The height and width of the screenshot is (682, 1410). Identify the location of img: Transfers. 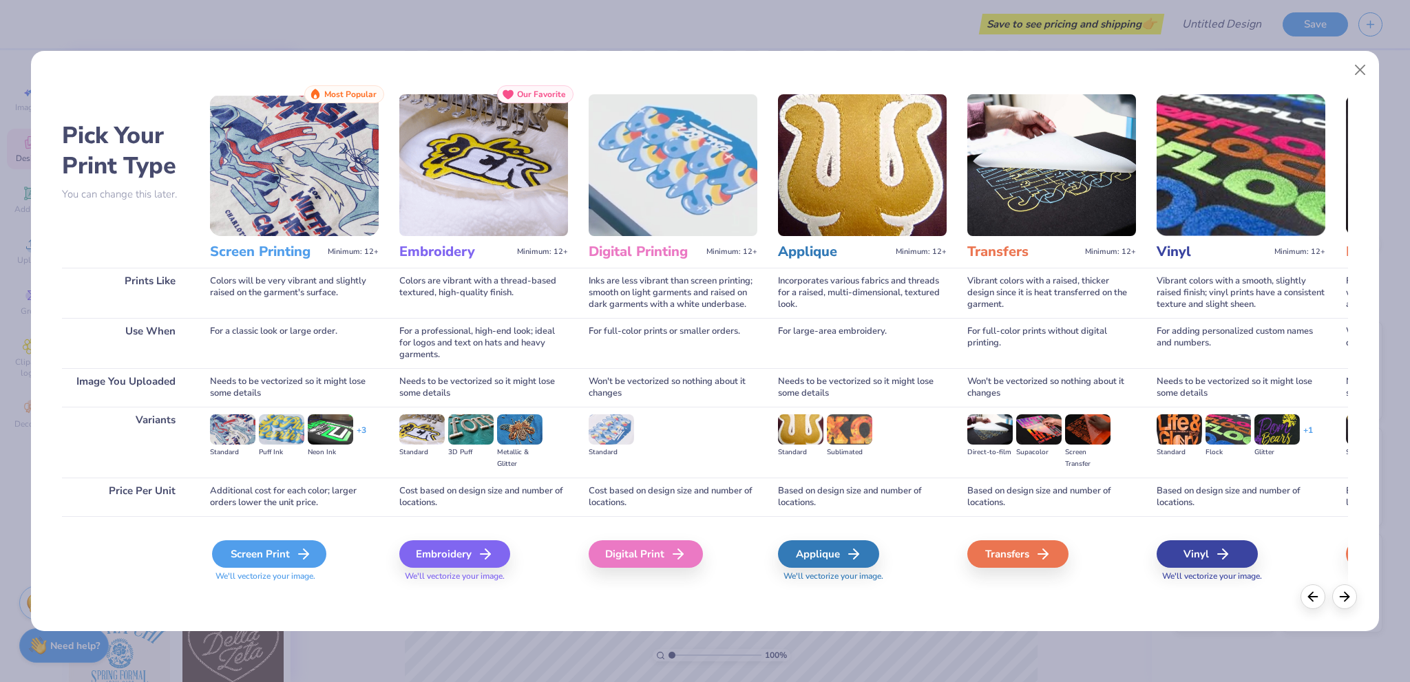
(1051, 165).